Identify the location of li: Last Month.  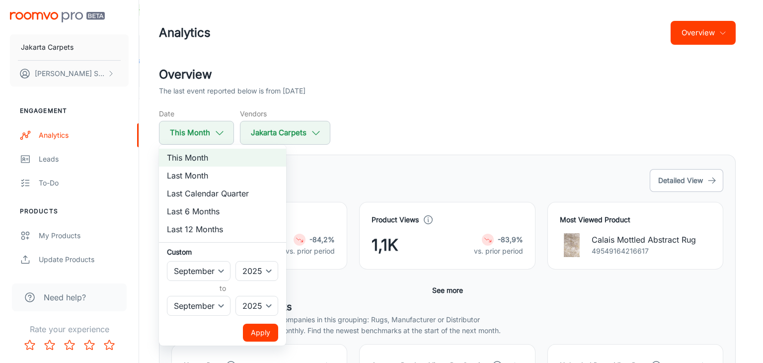
(223, 175).